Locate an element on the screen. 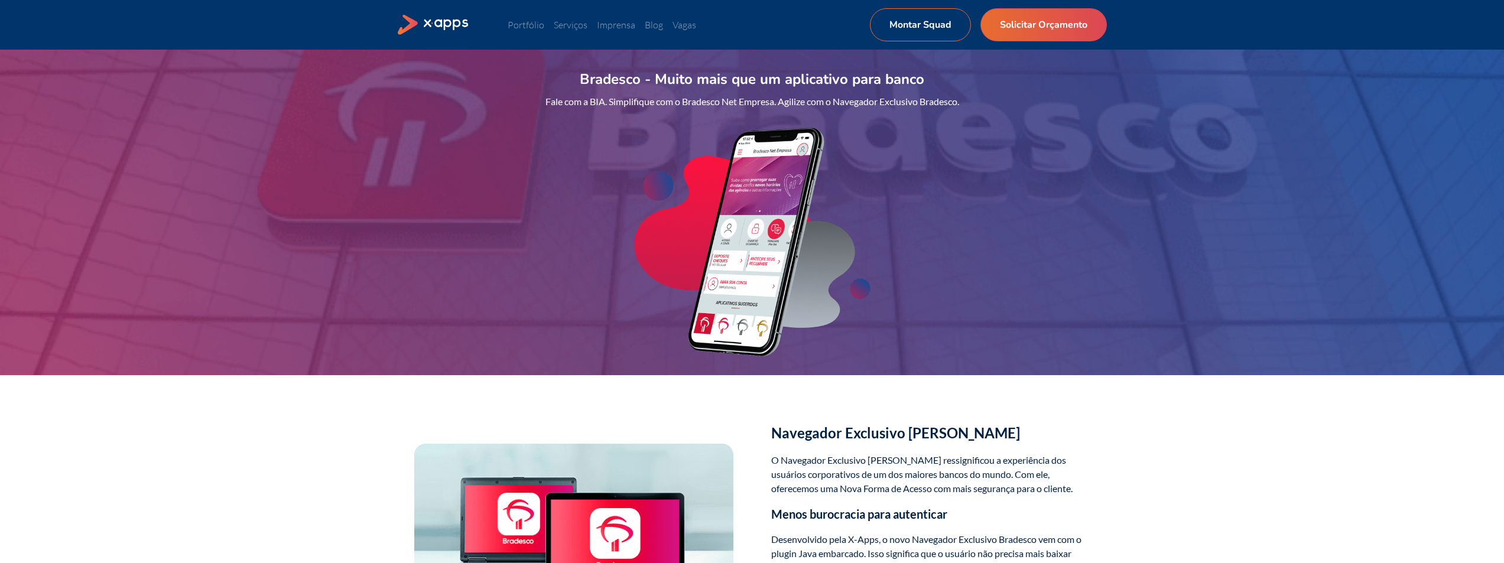  a: Portfólio is located at coordinates (526, 25).